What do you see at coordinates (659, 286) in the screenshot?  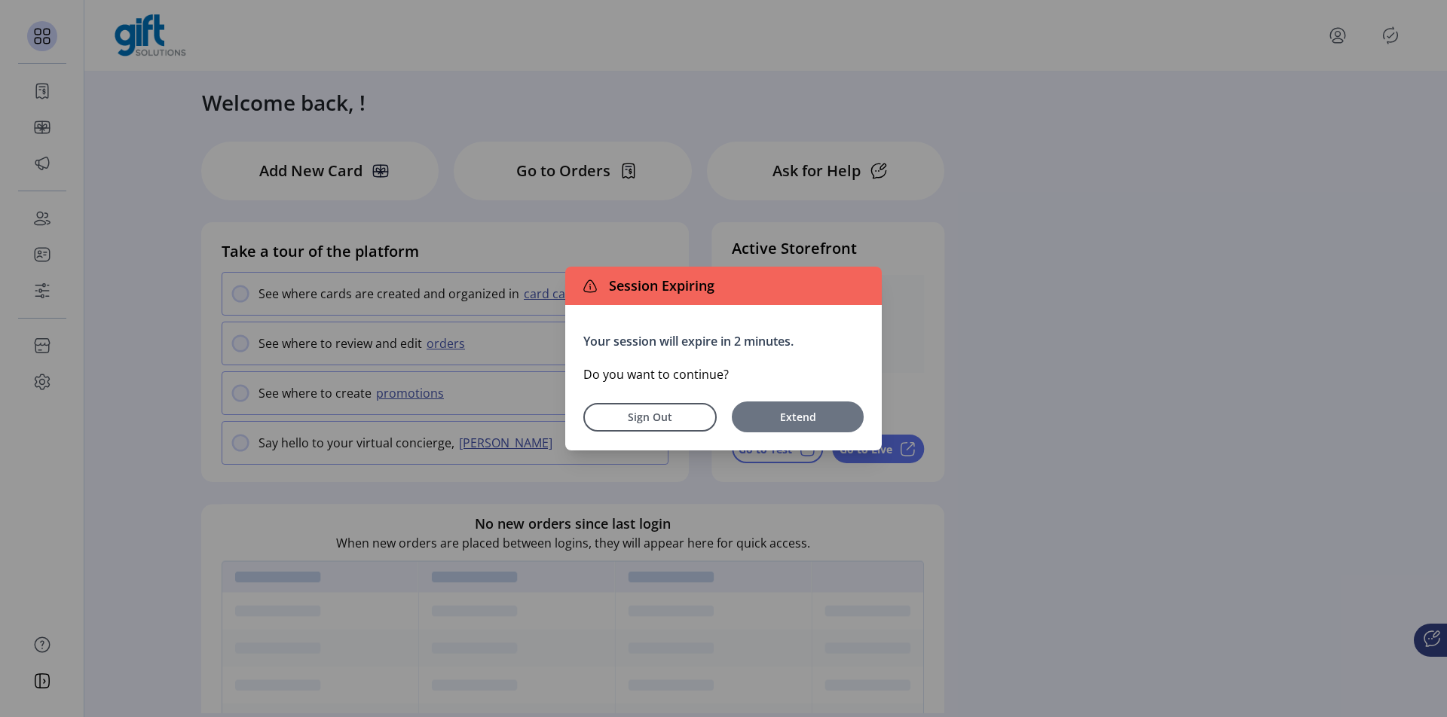 I see `span: Session Expiring` at bounding box center [659, 286].